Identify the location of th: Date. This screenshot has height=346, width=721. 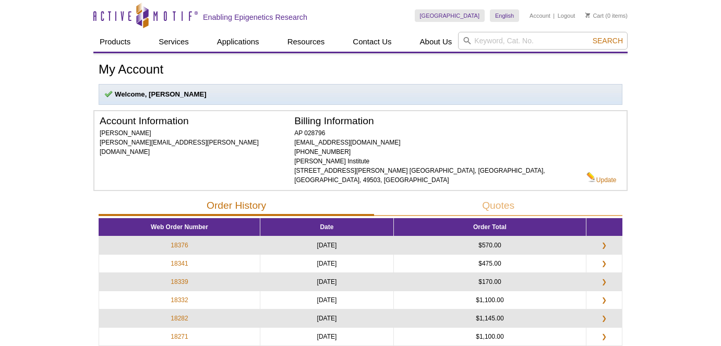
(327, 227).